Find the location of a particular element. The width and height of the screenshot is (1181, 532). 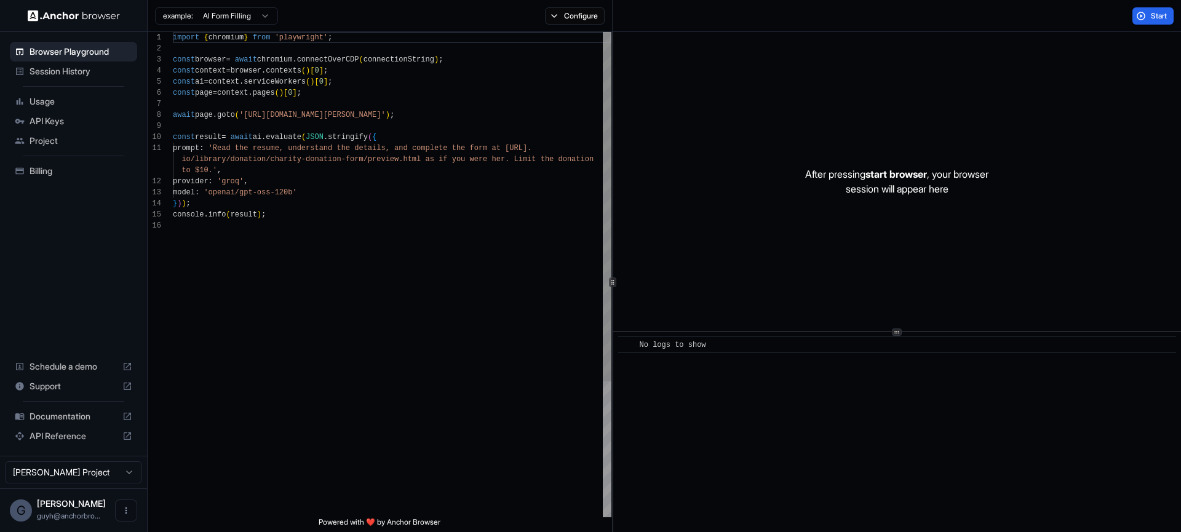

span: 'openai/gpt-oss-120b' is located at coordinates (250, 193).